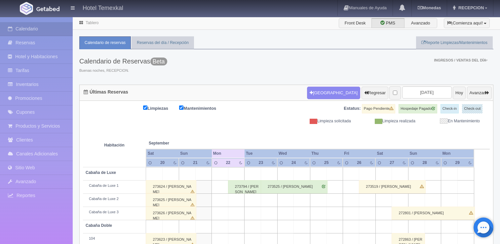 The height and width of the screenshot is (244, 500). Describe the element at coordinates (326, 162) in the screenshot. I see `div: 25` at that location.